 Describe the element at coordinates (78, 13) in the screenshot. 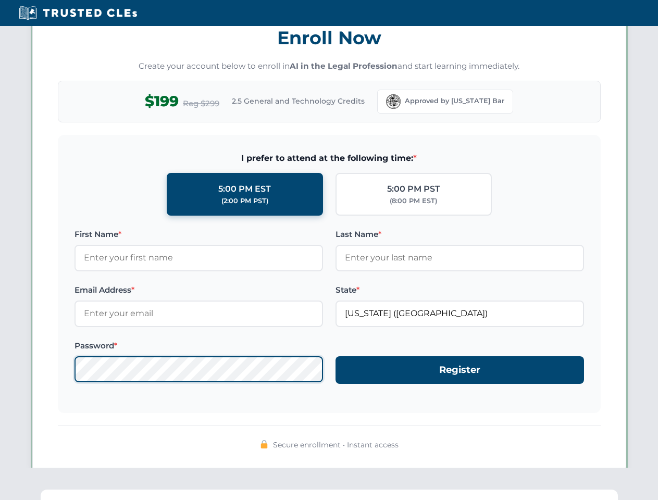

I see `img: Trusted CLEs` at that location.